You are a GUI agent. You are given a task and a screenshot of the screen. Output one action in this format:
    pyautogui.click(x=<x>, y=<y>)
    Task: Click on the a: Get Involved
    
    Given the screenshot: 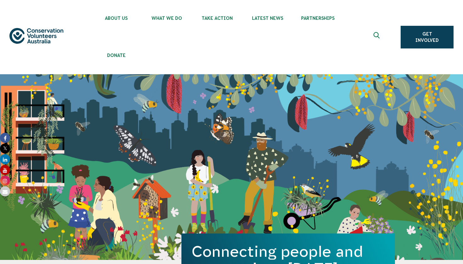 What is the action you would take?
    pyautogui.click(x=427, y=37)
    